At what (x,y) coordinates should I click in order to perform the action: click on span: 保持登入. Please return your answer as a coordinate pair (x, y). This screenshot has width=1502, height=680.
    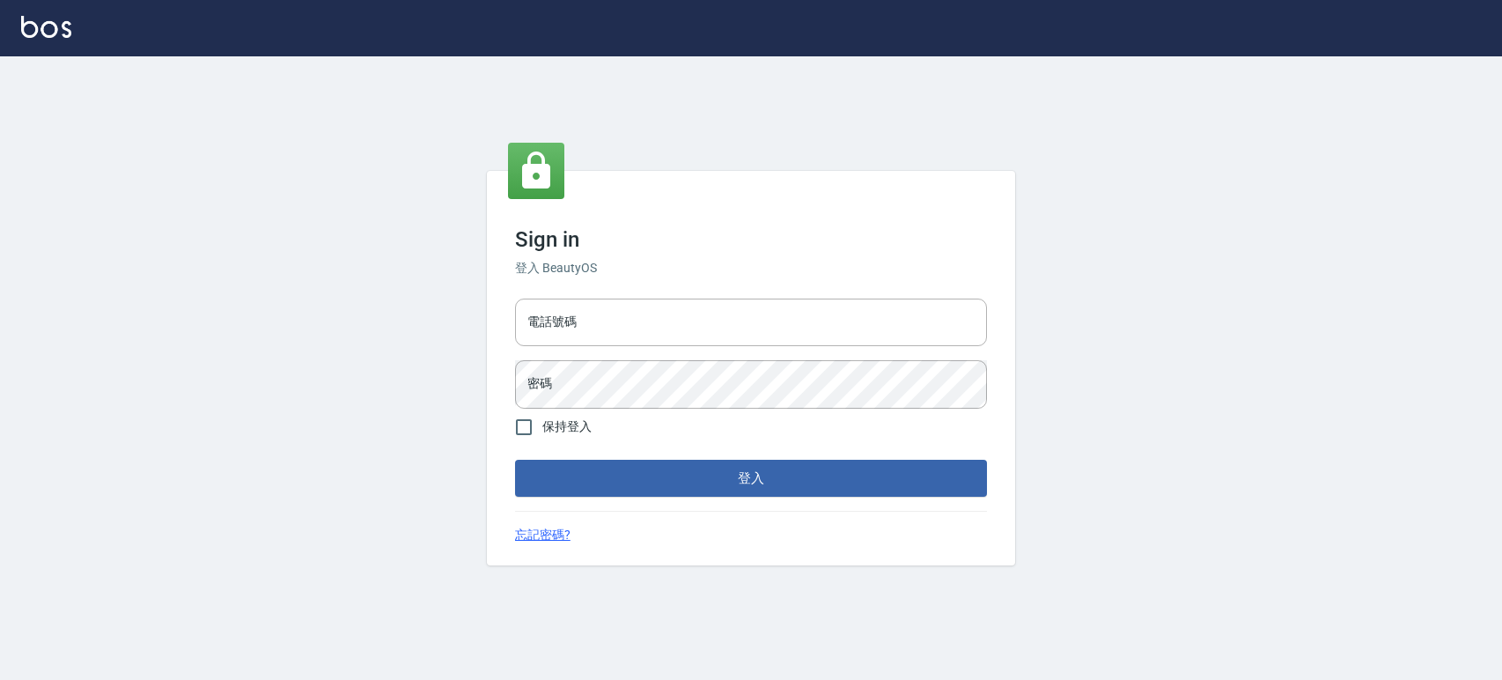
    Looking at the image, I should click on (567, 426).